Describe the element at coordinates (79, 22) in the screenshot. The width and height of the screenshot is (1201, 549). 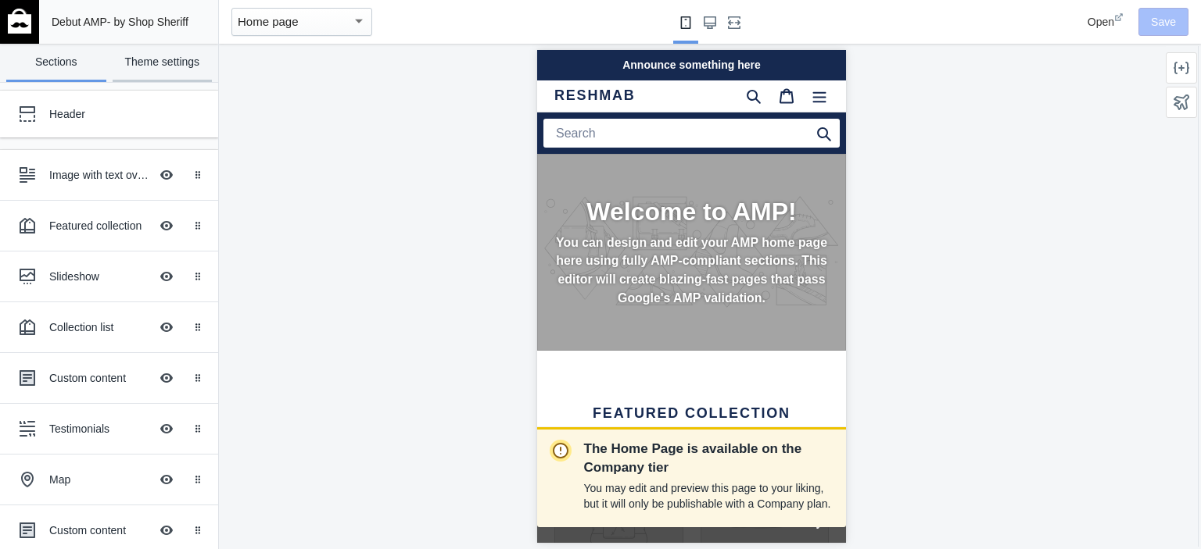
I see `span: Debut AMP` at that location.